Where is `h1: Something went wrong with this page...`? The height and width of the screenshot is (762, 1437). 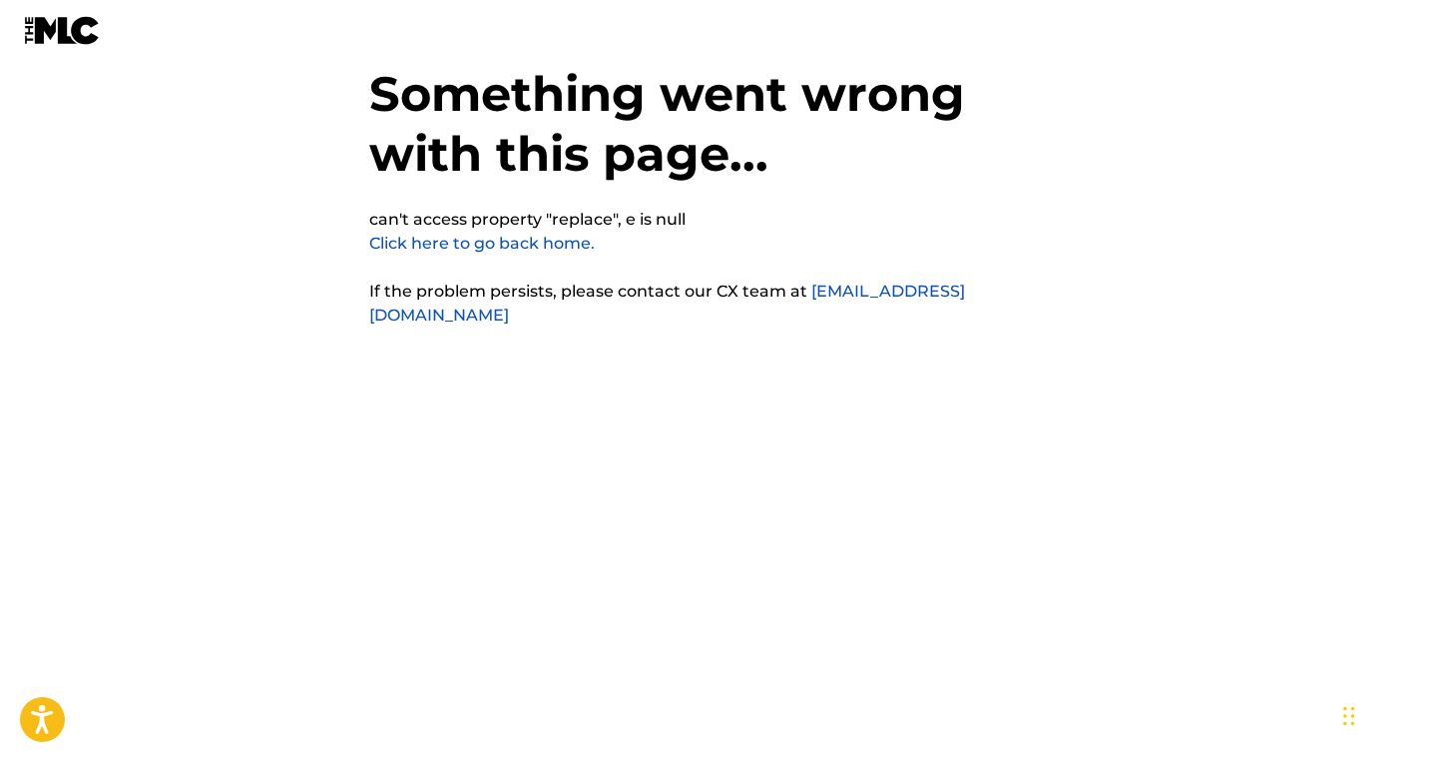
h1: Something went wrong with this page... is located at coordinates (719, 136).